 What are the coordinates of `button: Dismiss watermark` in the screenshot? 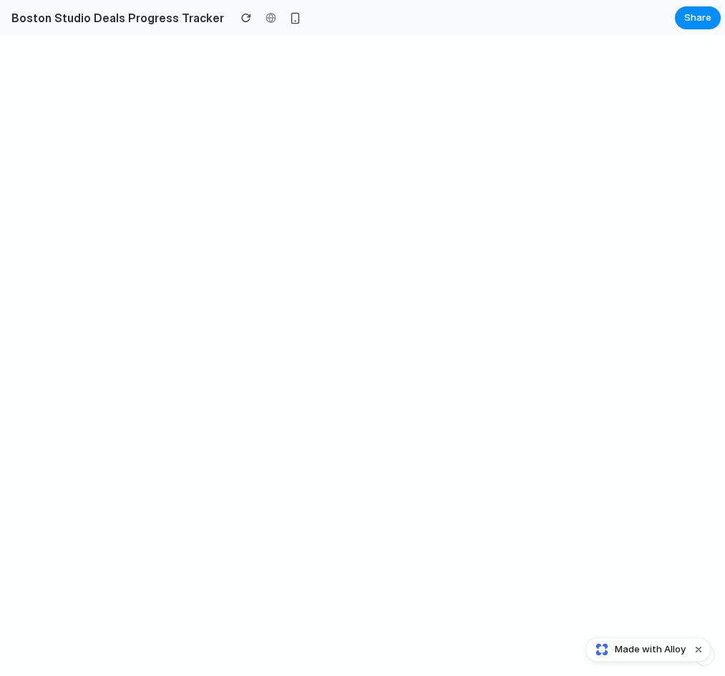 It's located at (699, 650).